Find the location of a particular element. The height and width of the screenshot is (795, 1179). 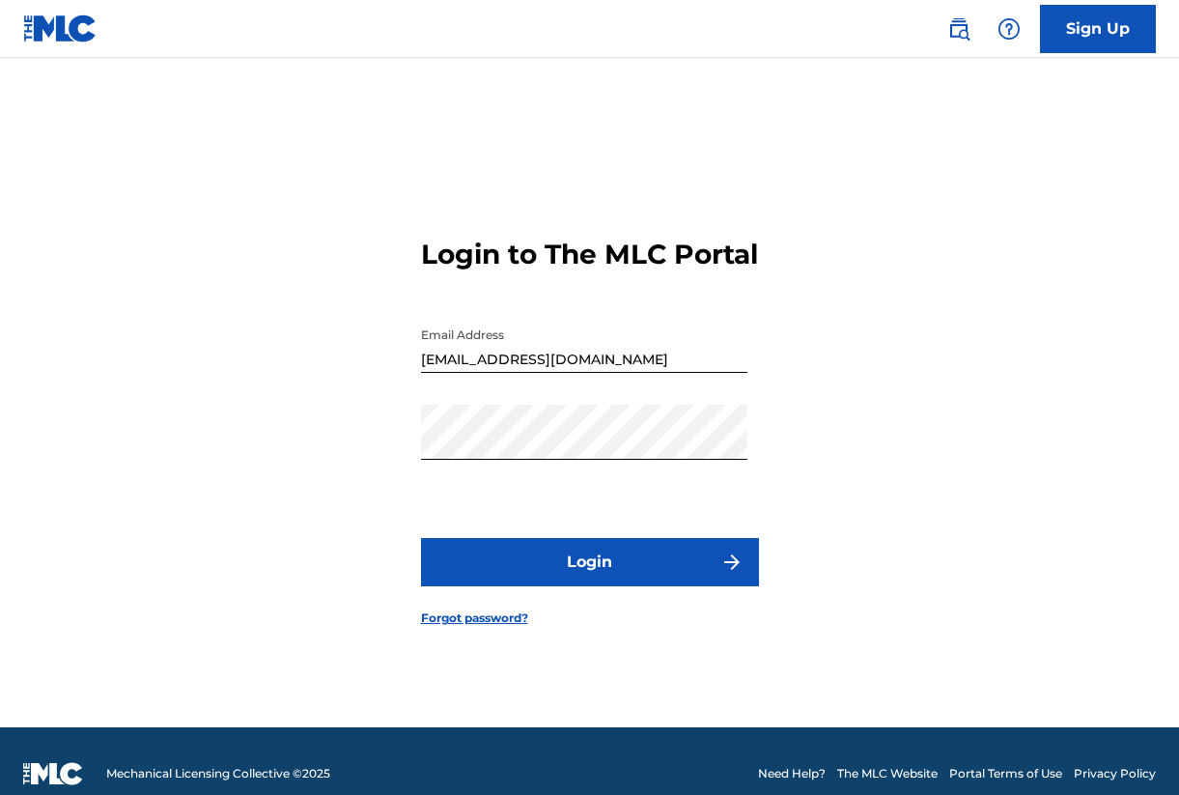

img: help is located at coordinates (1009, 29).